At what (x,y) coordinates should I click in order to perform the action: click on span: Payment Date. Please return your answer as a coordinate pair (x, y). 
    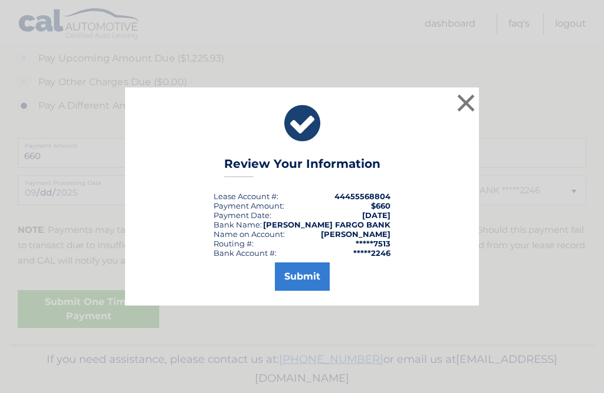
    Looking at the image, I should click on (241, 215).